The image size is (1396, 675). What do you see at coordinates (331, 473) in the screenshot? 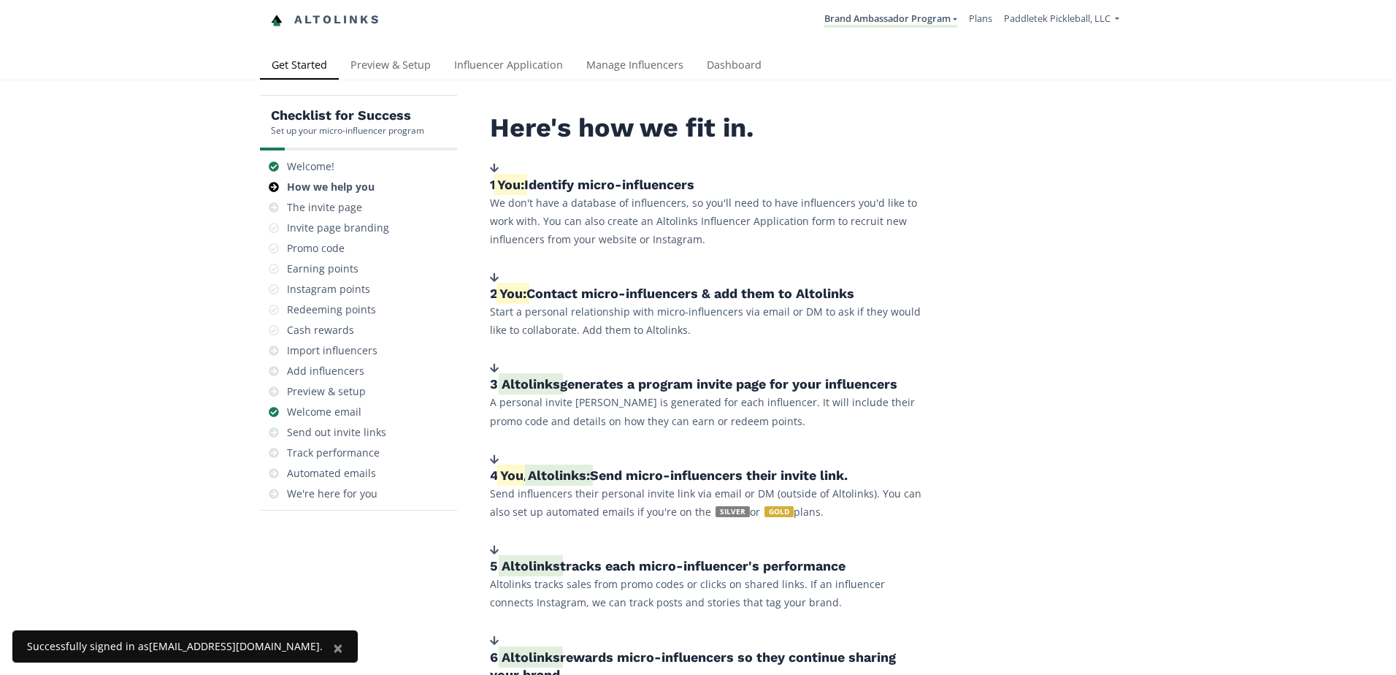
I see `div: Automated emails` at bounding box center [331, 473].